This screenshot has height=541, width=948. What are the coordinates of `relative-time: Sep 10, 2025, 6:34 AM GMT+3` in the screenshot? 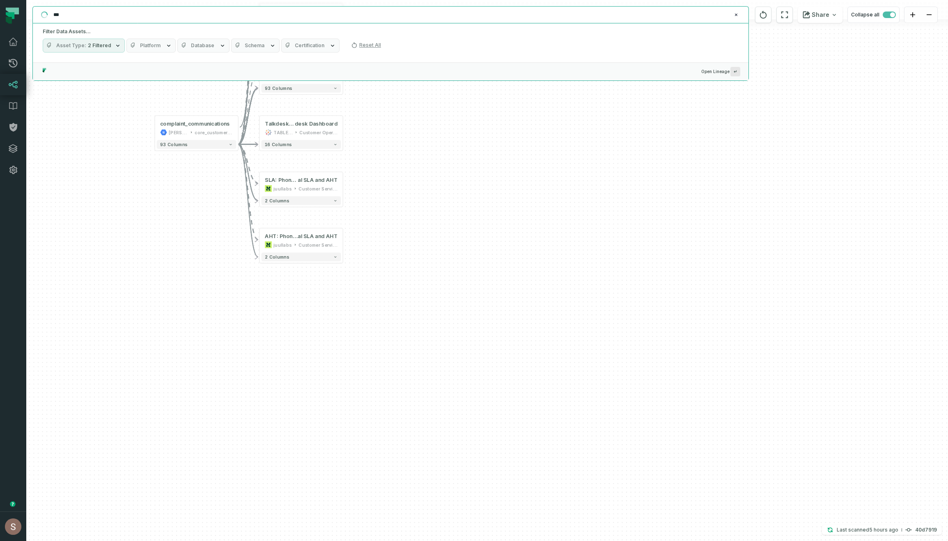 It's located at (884, 530).